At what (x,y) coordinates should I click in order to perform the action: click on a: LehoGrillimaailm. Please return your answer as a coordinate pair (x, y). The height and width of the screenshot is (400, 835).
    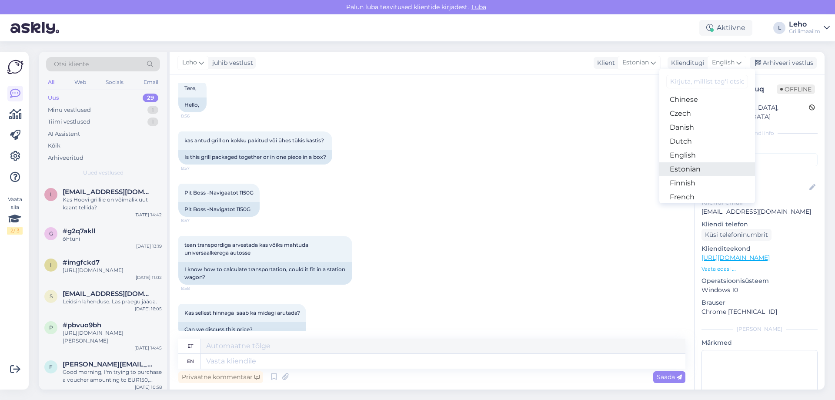
    Looking at the image, I should click on (809, 28).